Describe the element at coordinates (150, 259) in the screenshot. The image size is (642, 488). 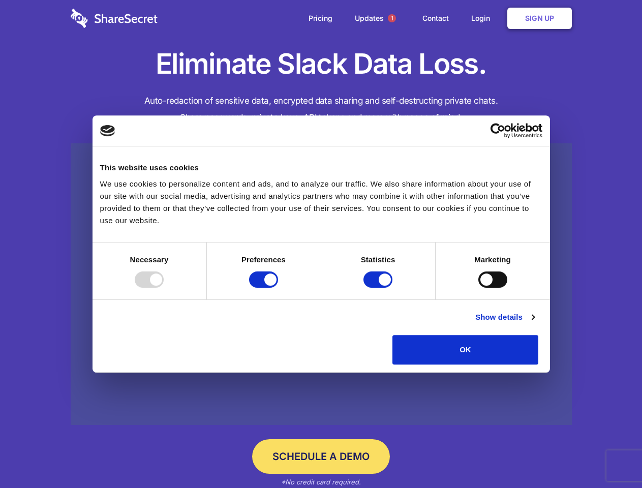
I see `strong: Necessary` at that location.